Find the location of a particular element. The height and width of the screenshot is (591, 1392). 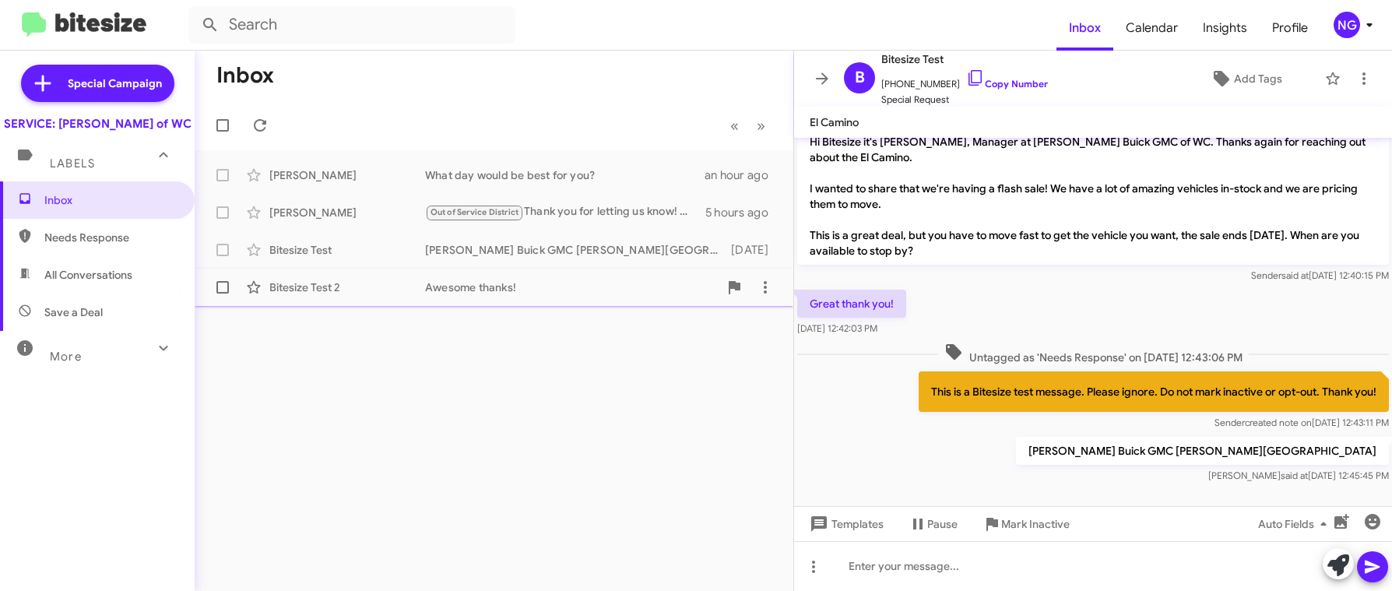

a: Copy Number is located at coordinates (1007, 83).